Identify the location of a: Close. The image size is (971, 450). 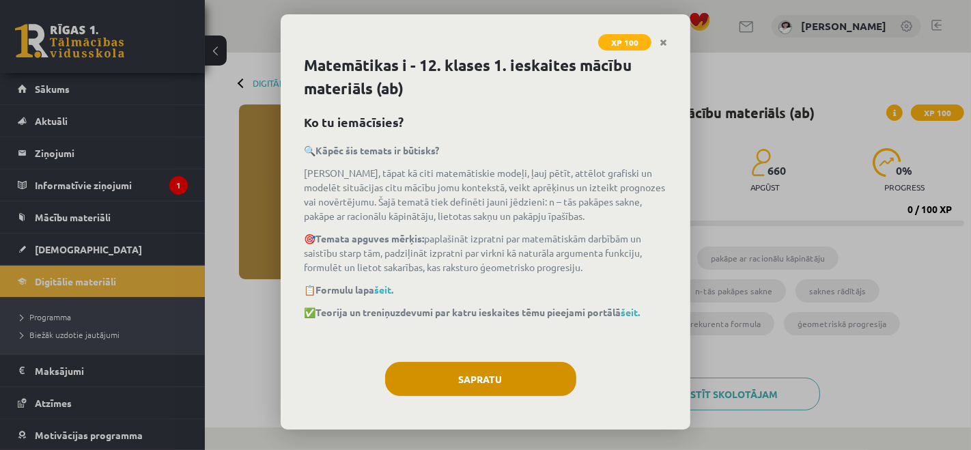
(663, 42).